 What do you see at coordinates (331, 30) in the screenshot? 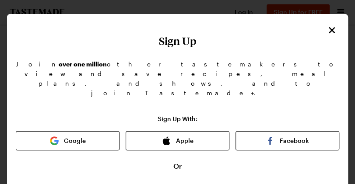
I see `button: Close` at bounding box center [331, 30].